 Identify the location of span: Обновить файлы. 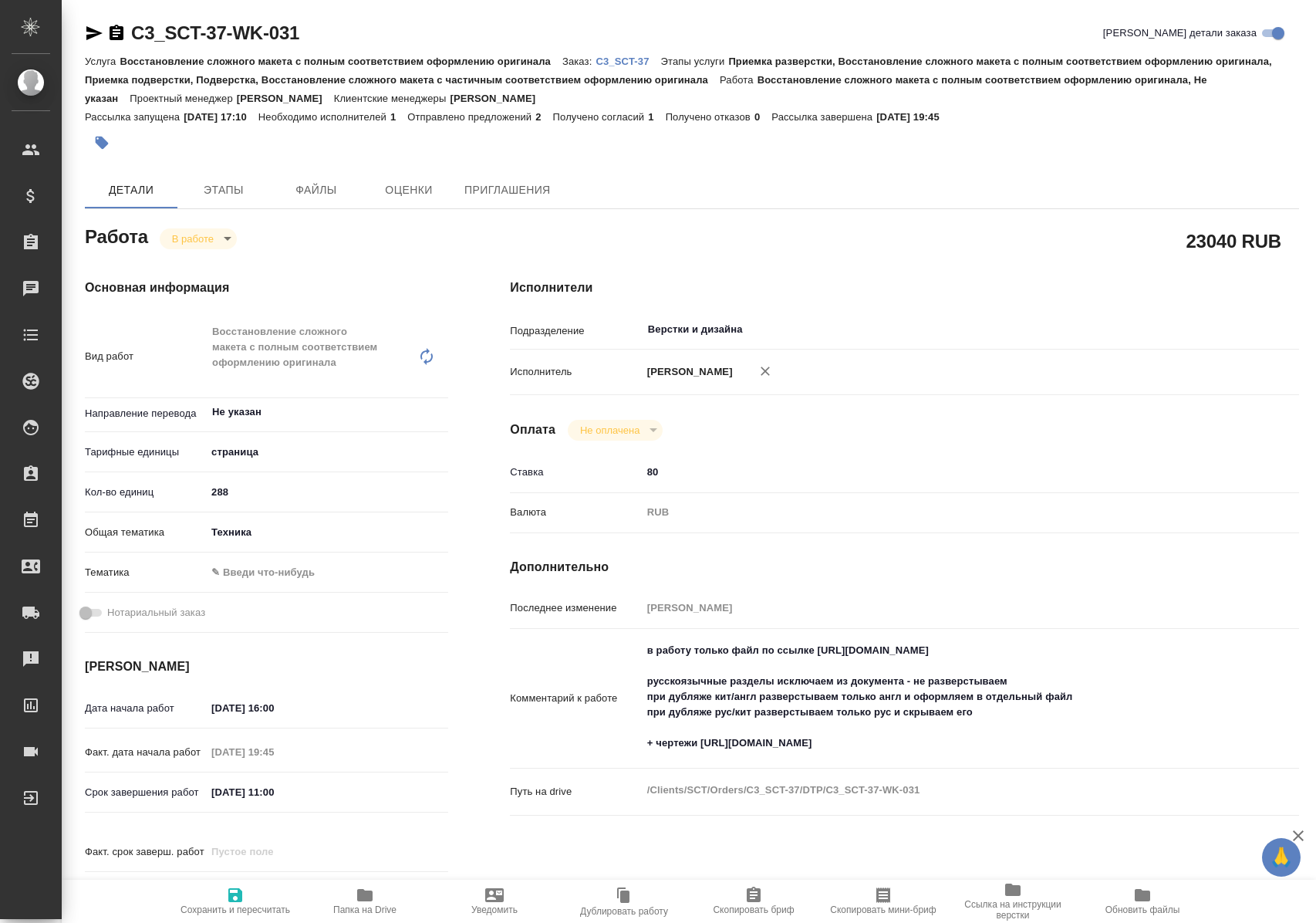
(1142, 910).